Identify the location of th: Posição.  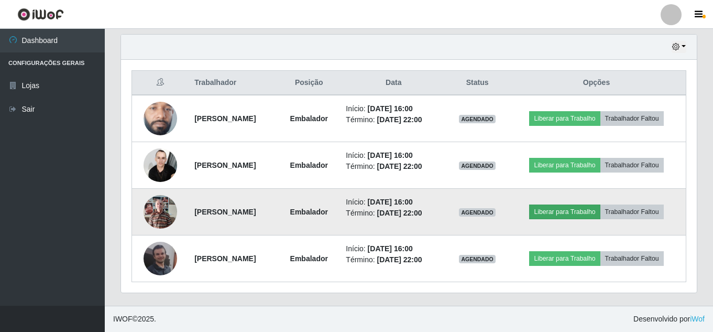
(309, 83).